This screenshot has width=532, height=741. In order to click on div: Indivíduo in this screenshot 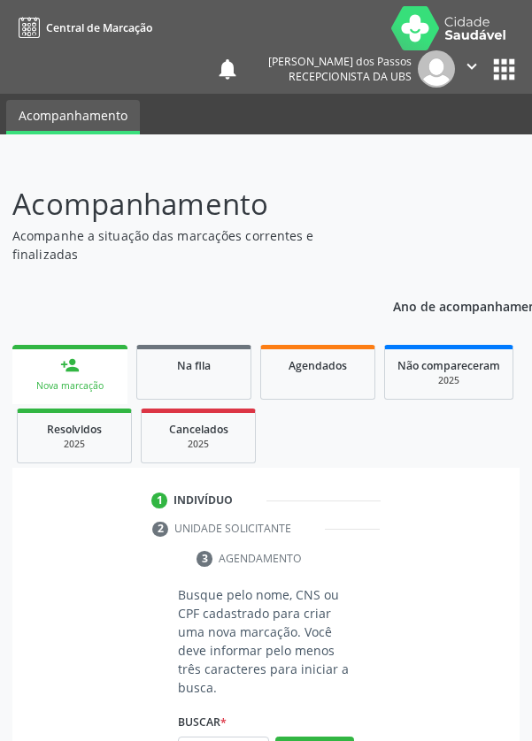, I will do `click(203, 501)`.